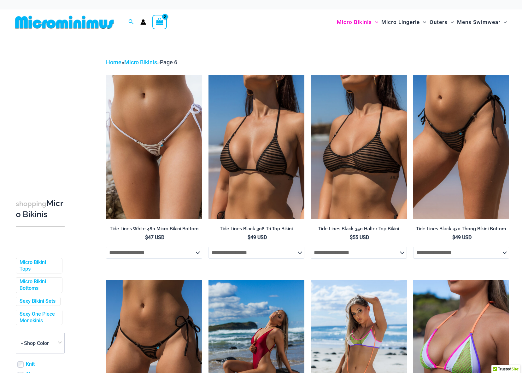  What do you see at coordinates (404, 22) in the screenshot?
I see `a: Micro LingerieMenu ToggleMenu Toggle` at bounding box center [404, 22].